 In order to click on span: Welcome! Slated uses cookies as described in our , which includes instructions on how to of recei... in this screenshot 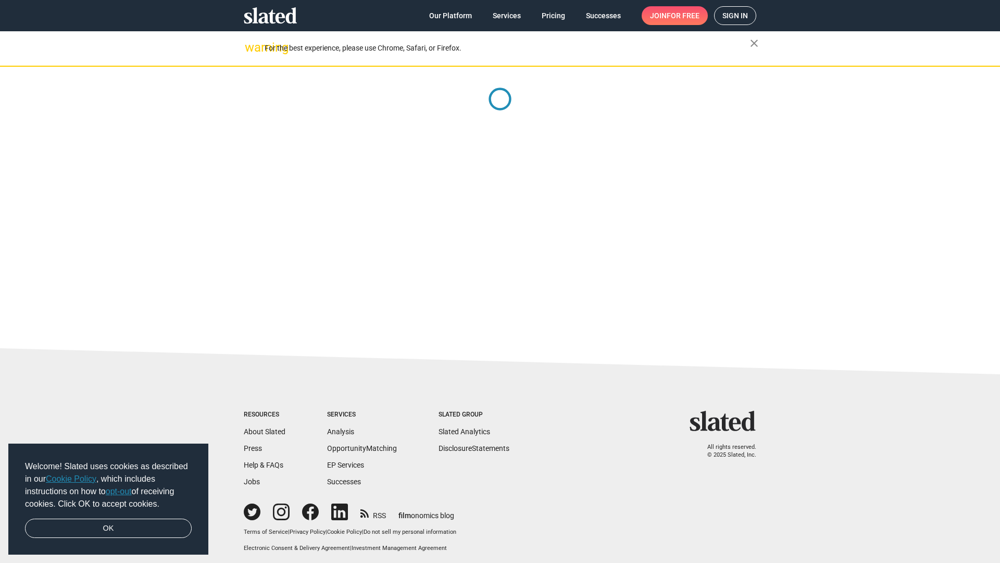, I will do `click(108, 485)`.